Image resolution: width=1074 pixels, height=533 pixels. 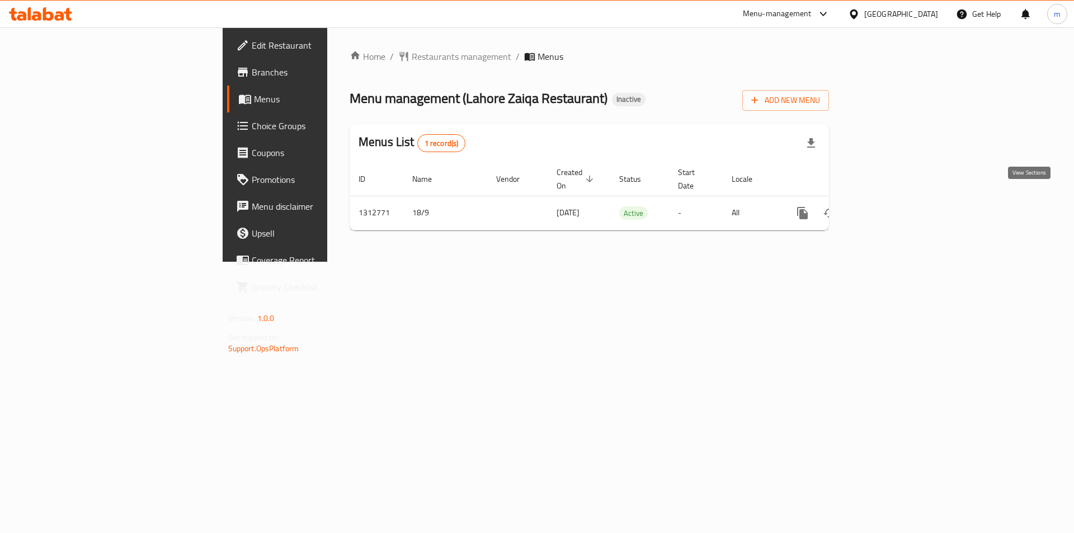 I want to click on span: 1 record(s), so click(x=441, y=143).